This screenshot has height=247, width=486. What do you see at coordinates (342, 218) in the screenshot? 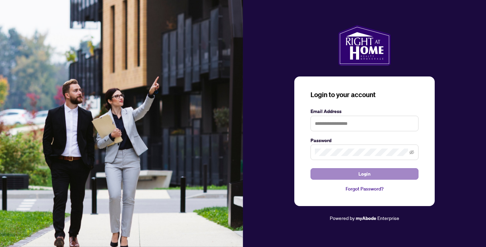
I see `span: Powered by` at bounding box center [342, 218].